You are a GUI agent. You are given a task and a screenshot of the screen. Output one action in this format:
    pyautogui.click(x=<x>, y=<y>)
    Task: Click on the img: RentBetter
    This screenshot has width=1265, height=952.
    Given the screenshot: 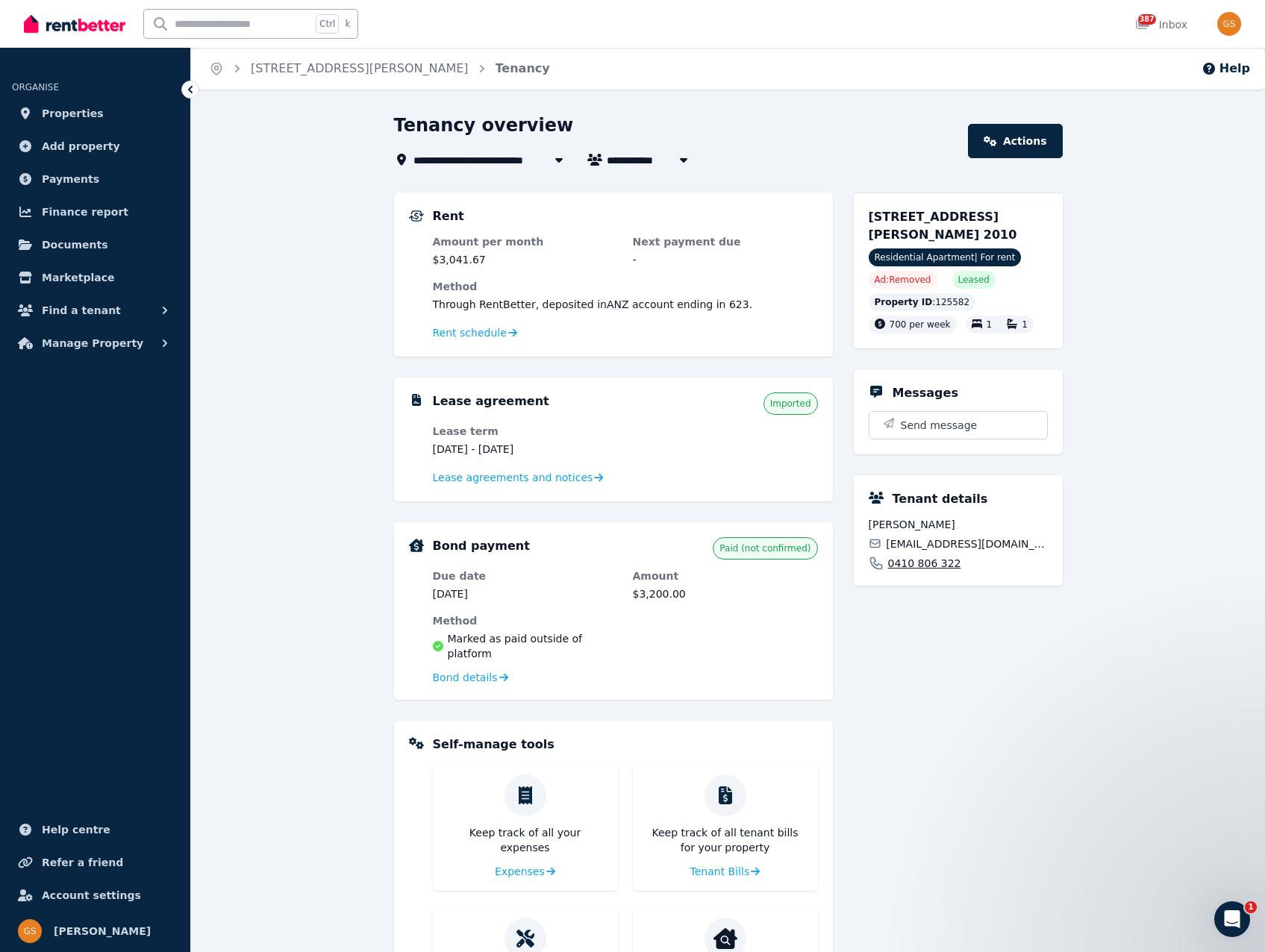 What is the action you would take?
    pyautogui.click(x=75, y=24)
    